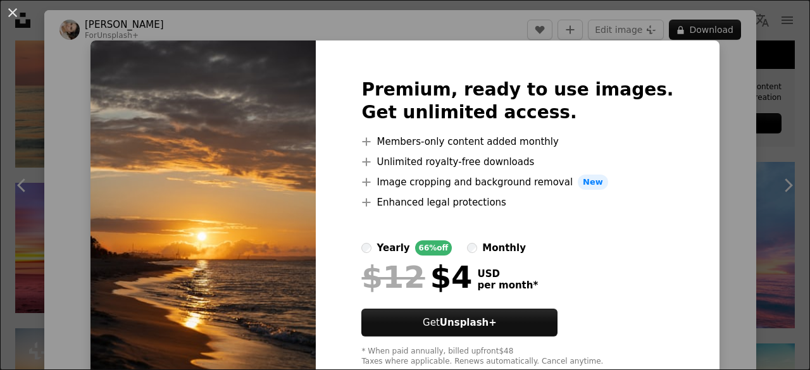  What do you see at coordinates (517, 162) in the screenshot?
I see `li: Unlimited royalty-free downloads` at bounding box center [517, 162].